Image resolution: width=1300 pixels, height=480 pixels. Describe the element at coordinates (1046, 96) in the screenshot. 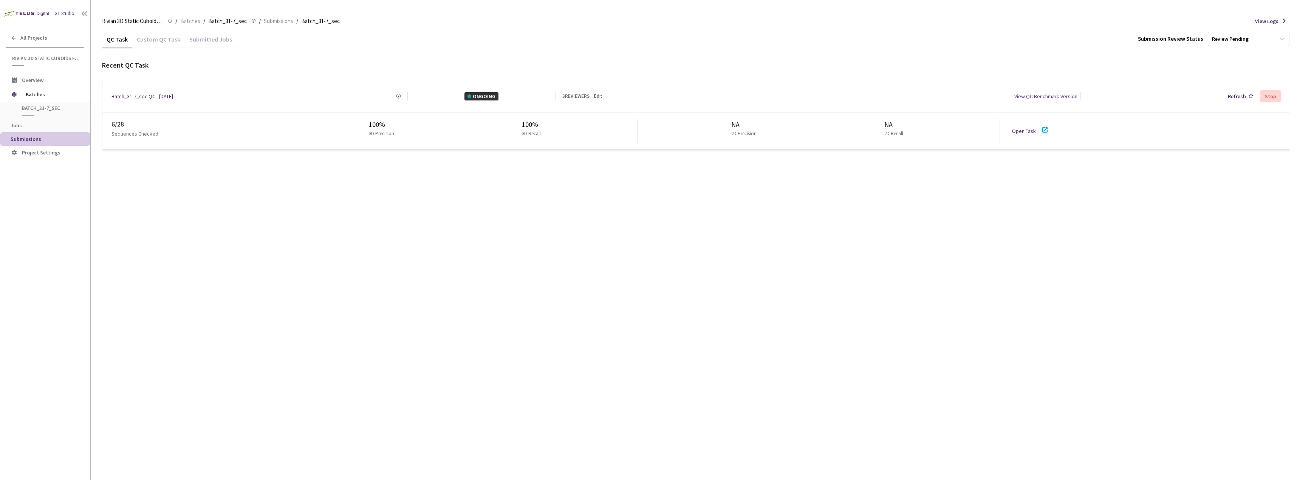

I see `div: View QC Benchmark Version` at that location.